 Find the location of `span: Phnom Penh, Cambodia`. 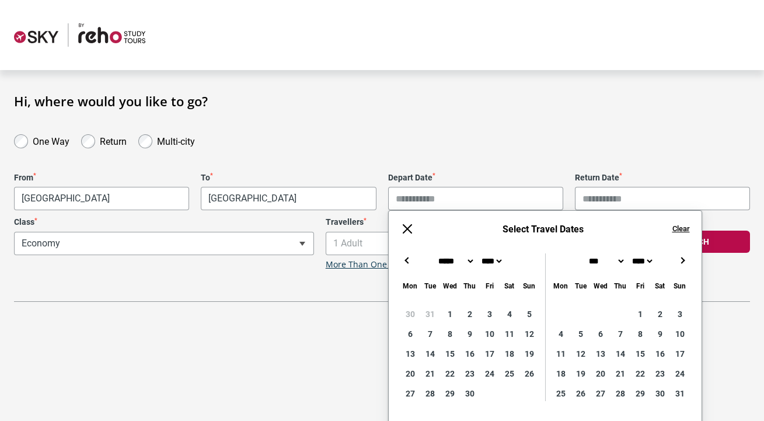

span: Phnom Penh, Cambodia is located at coordinates (288, 198).